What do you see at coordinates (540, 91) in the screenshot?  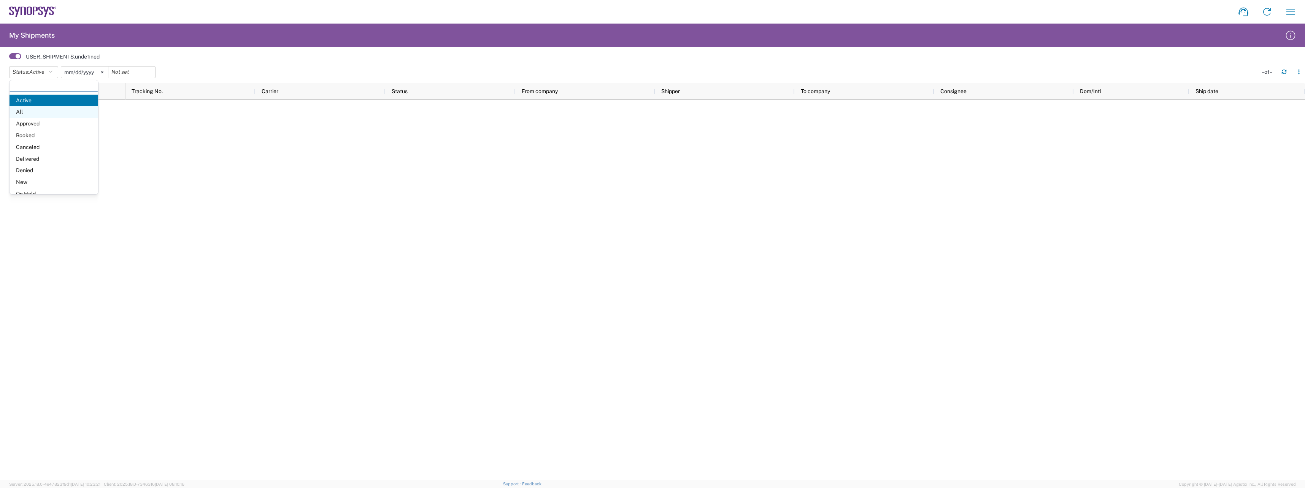 I see `span: From company` at bounding box center [540, 91].